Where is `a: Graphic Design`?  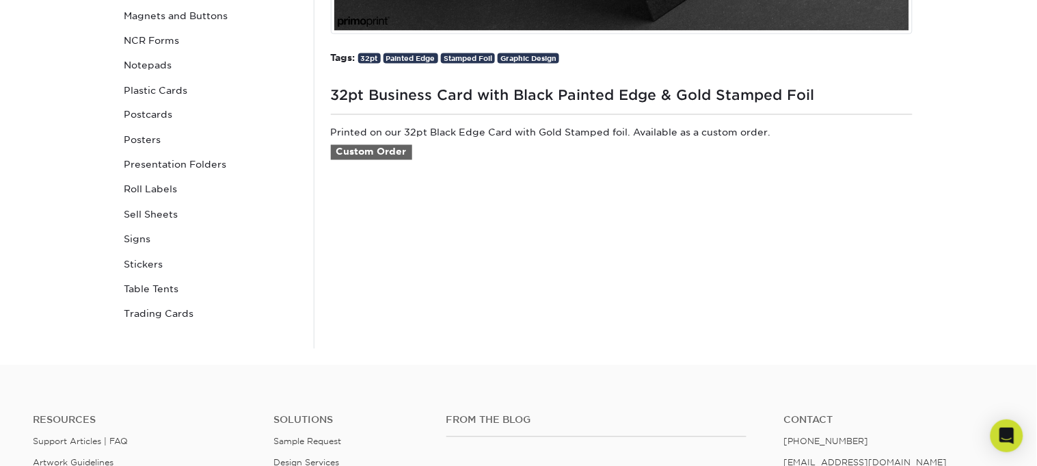 a: Graphic Design is located at coordinates (529, 58).